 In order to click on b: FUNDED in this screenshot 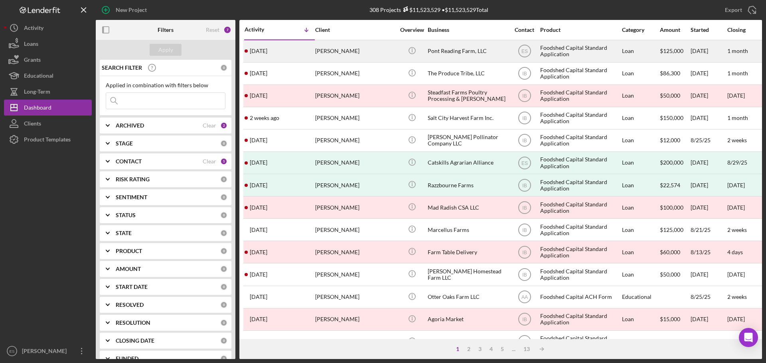, I will do `click(127, 359)`.